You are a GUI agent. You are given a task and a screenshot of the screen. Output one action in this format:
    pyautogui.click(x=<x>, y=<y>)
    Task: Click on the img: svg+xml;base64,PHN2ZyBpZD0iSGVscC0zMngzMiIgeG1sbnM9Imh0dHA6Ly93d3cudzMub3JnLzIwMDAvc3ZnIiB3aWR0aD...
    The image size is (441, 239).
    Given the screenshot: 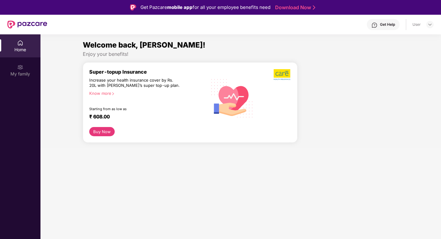 What is the action you would take?
    pyautogui.click(x=374, y=25)
    